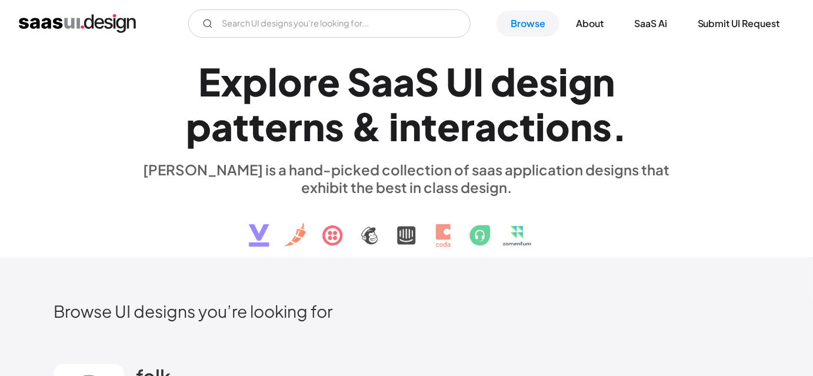 Image resolution: width=813 pixels, height=376 pixels. What do you see at coordinates (329, 24) in the screenshot?
I see `input: Search UI designs you're looking for...` at bounding box center [329, 24].